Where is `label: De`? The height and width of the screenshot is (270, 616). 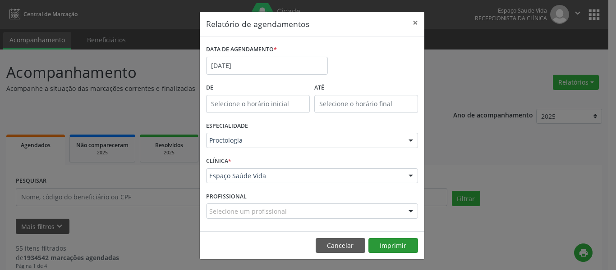 label: De is located at coordinates (258, 88).